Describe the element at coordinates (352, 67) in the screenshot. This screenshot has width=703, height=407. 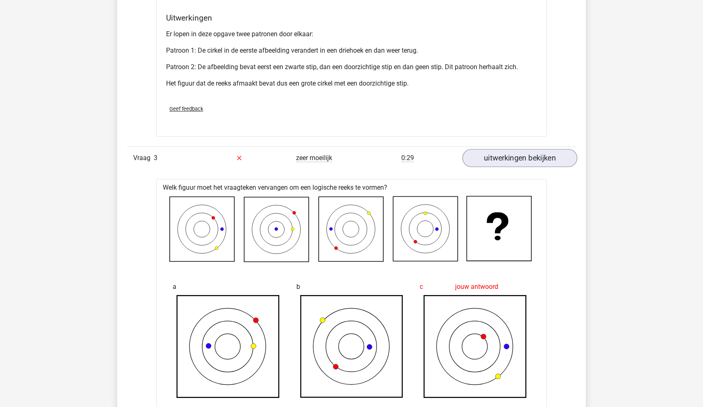
I see `p: Patroon 2: De afbeelding bevat eerst een zwarte stip, dan een doorzichtige stip en dan geen stip....` at that location.